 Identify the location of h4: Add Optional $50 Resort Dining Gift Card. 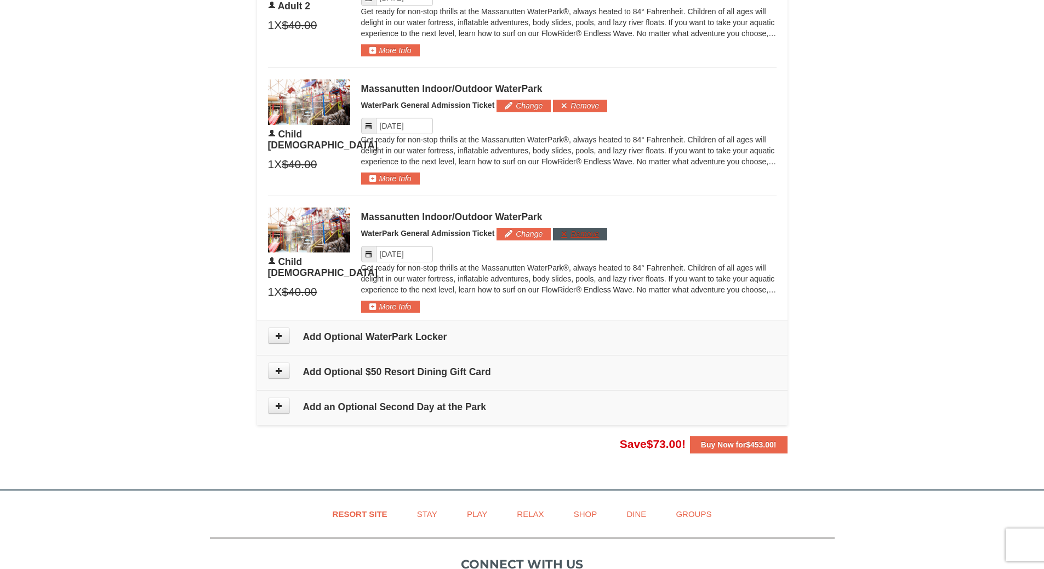
(522, 372).